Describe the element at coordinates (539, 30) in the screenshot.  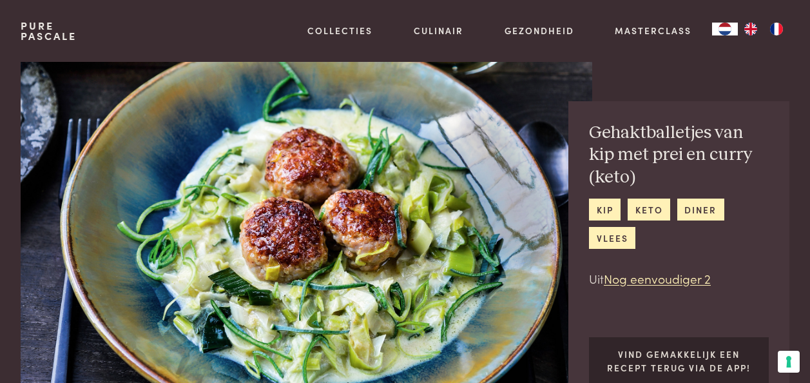
I see `a: Gezondheid` at that location.